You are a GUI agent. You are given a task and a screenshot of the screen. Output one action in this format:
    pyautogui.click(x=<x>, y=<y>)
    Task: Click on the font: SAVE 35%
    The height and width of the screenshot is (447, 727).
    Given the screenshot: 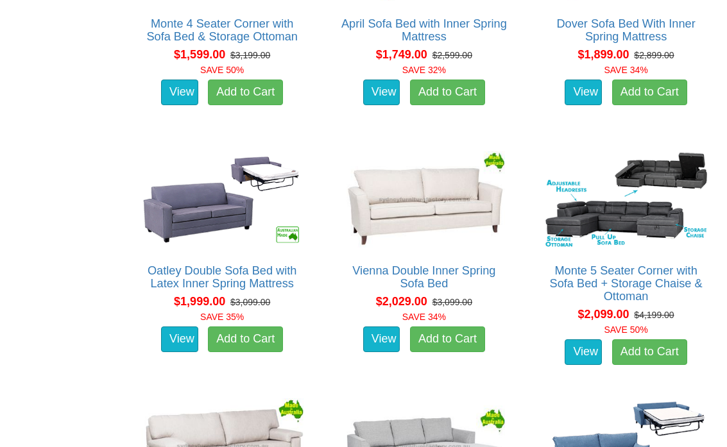 What is the action you would take?
    pyautogui.click(x=222, y=317)
    